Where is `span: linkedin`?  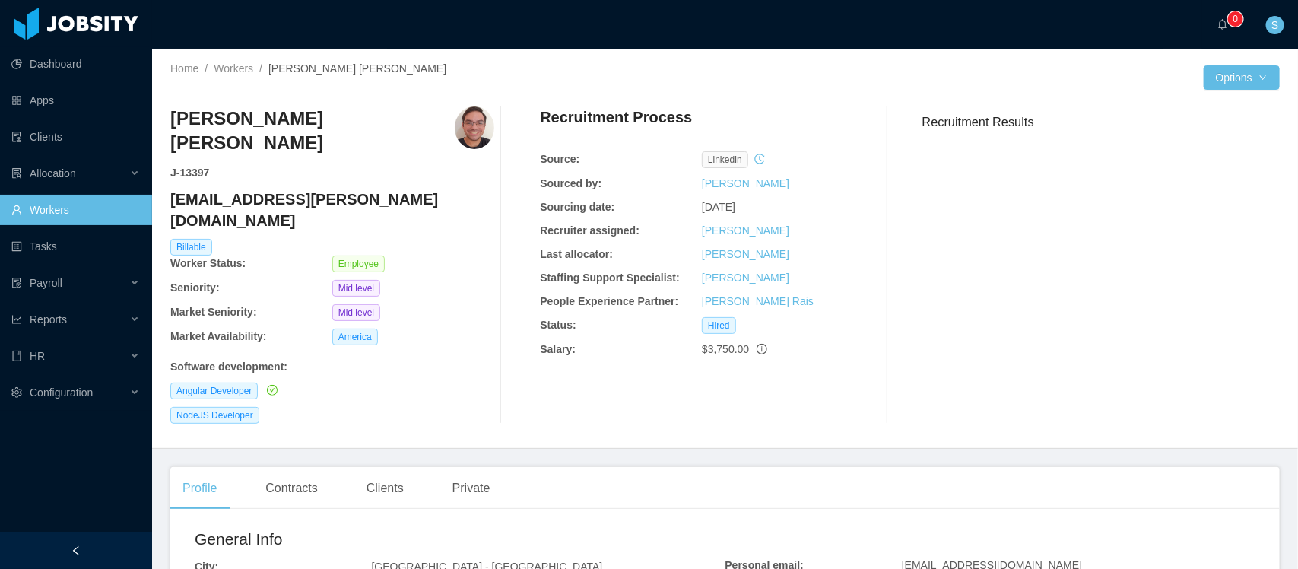
span: linkedin is located at coordinates (724, 160).